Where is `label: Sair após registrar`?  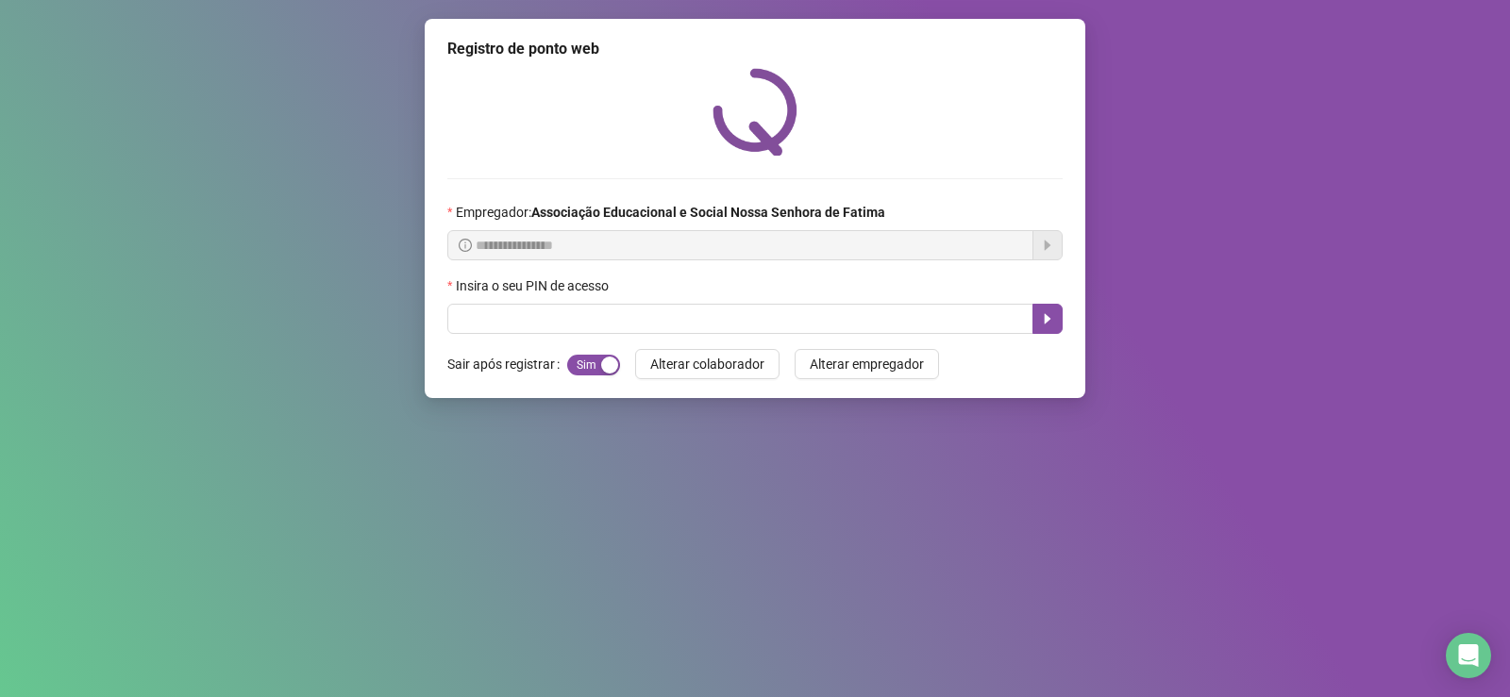 label: Sair após registrar is located at coordinates (507, 364).